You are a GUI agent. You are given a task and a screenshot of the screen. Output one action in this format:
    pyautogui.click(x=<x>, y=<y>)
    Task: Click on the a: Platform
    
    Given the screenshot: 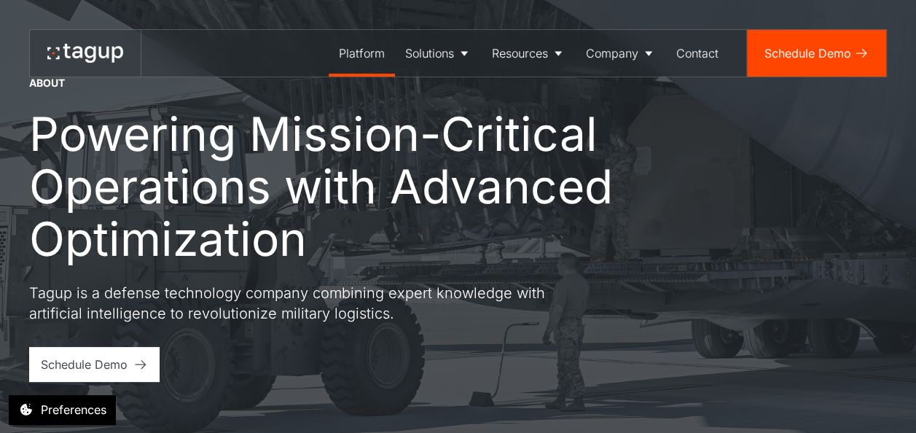 What is the action you would take?
    pyautogui.click(x=361, y=53)
    